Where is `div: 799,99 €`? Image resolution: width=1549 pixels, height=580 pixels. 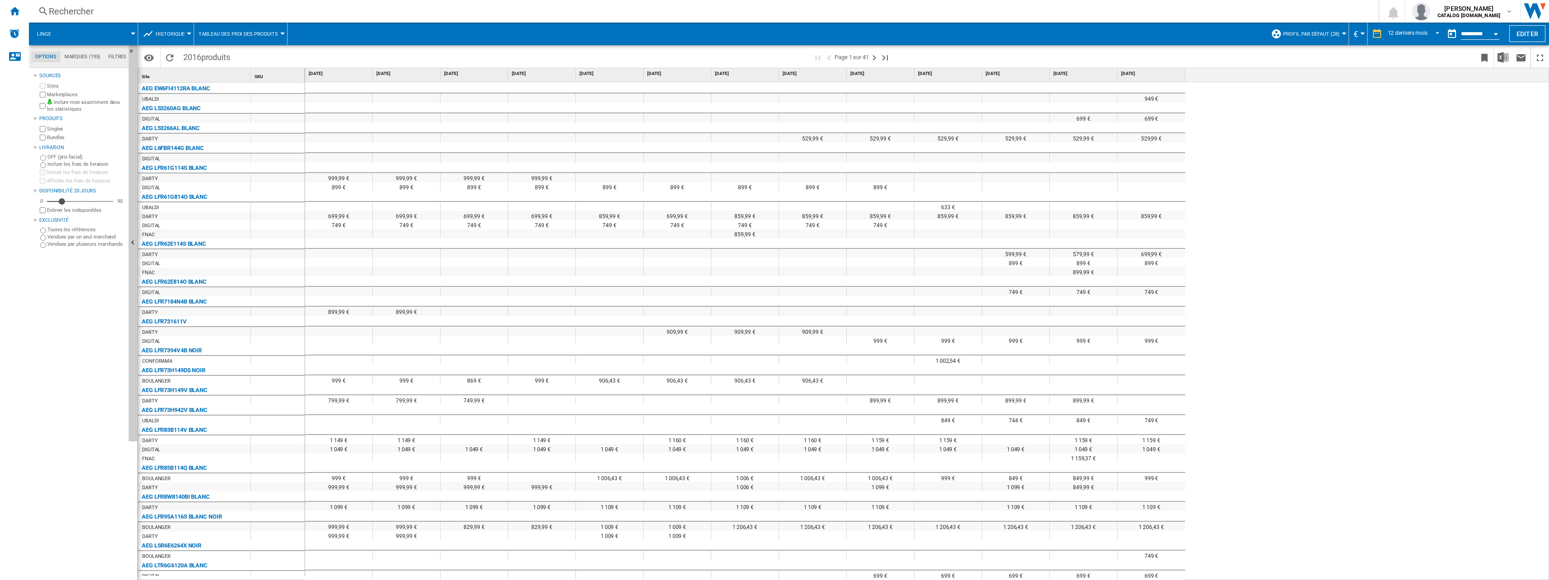 div: 799,99 € is located at coordinates (339, 399).